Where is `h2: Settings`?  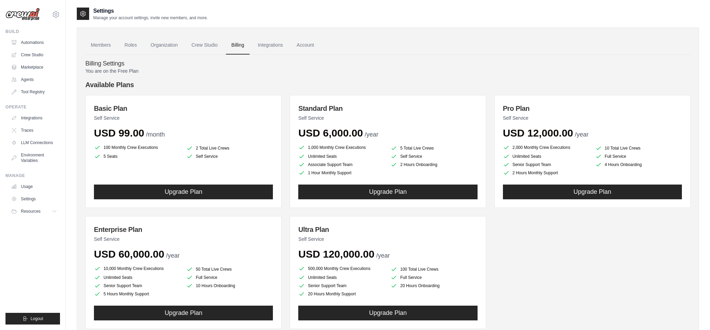
h2: Settings is located at coordinates (151, 11).